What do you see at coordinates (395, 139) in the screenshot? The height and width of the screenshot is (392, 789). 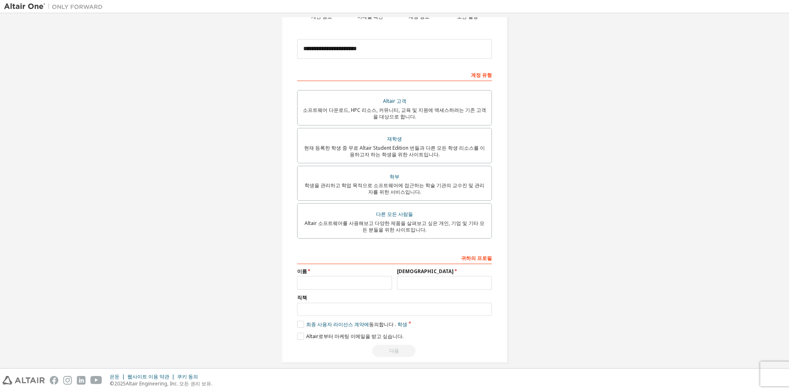 I see `font: 재학생` at bounding box center [395, 139].